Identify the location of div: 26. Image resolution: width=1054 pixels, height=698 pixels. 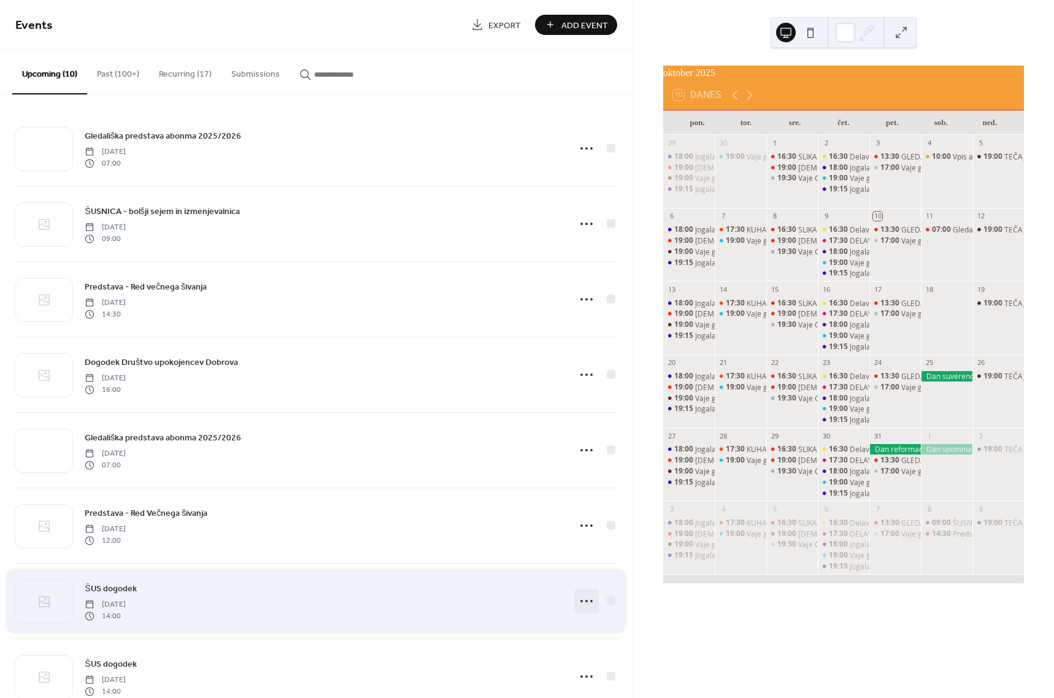
(980, 362).